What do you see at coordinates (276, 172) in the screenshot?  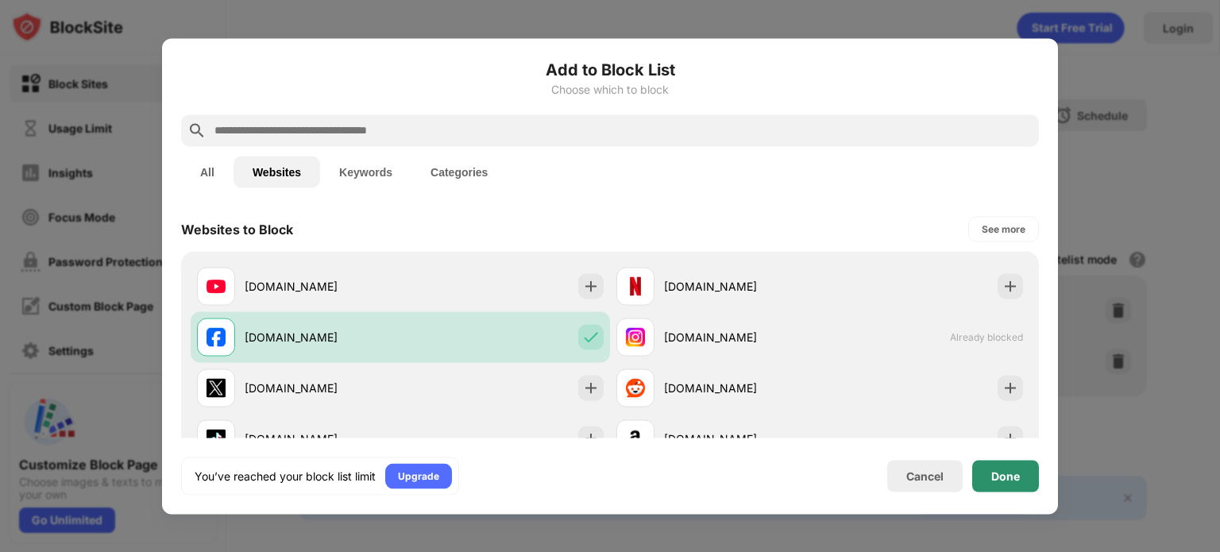 I see `button: Websites` at bounding box center [276, 172].